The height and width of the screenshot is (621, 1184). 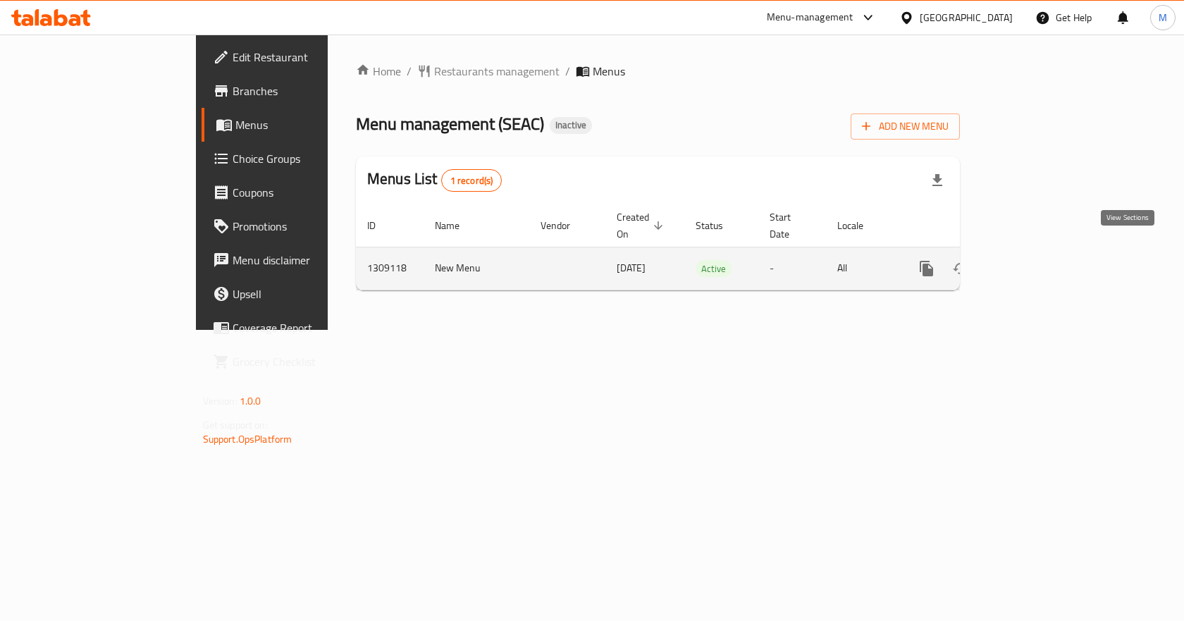 What do you see at coordinates (307, 260) in the screenshot?
I see `span: Menu disclaimer` at bounding box center [307, 260].